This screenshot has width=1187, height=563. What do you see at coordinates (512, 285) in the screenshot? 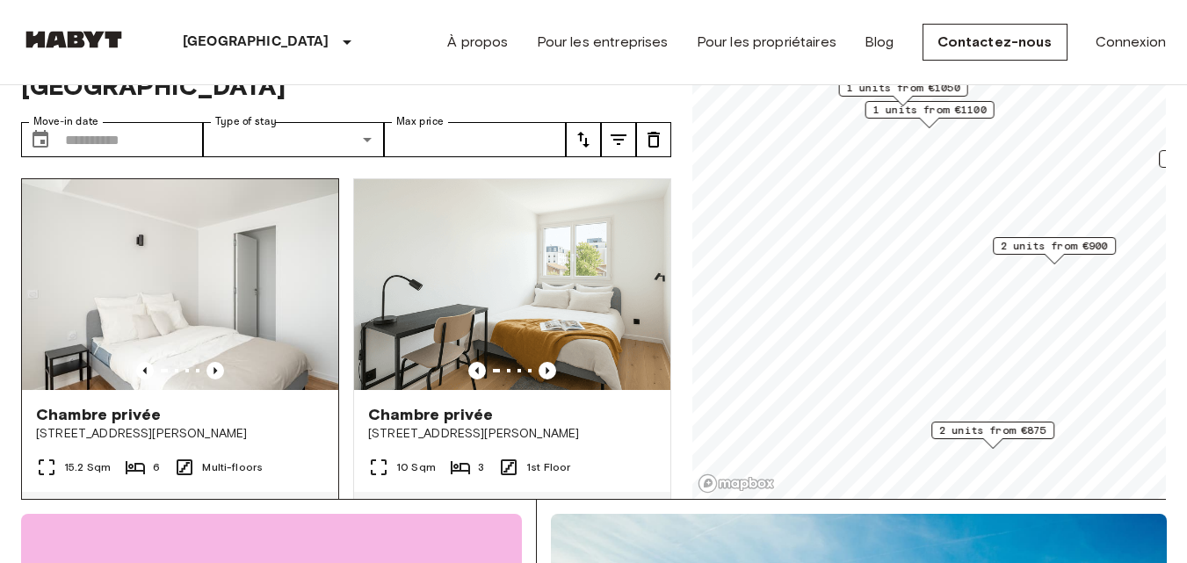
I see `img: Marketing picture of unit FR-18-002-015-03H` at bounding box center [512, 285].